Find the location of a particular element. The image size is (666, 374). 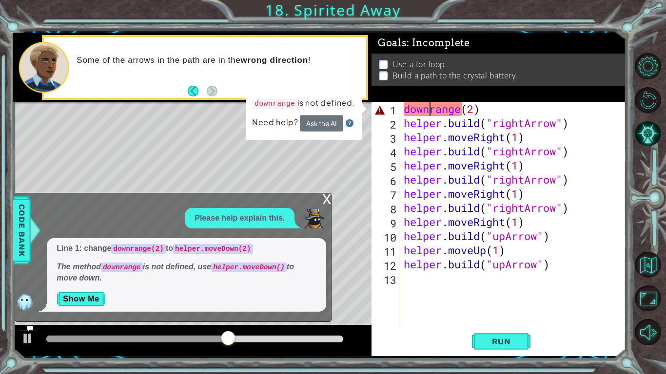

button: AI Hint is located at coordinates (648, 134).